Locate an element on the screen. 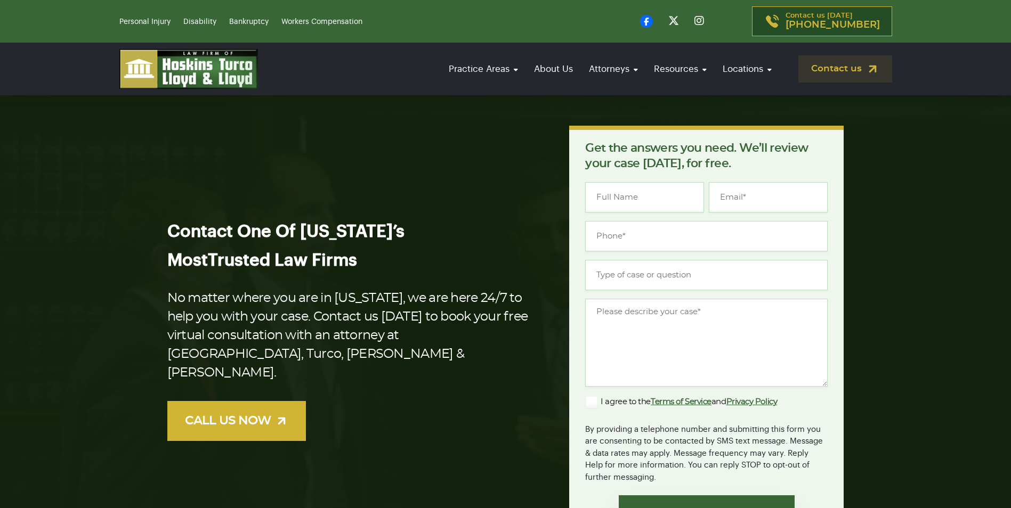 This screenshot has width=1011, height=508. label: I agree to the and is located at coordinates (681, 402).